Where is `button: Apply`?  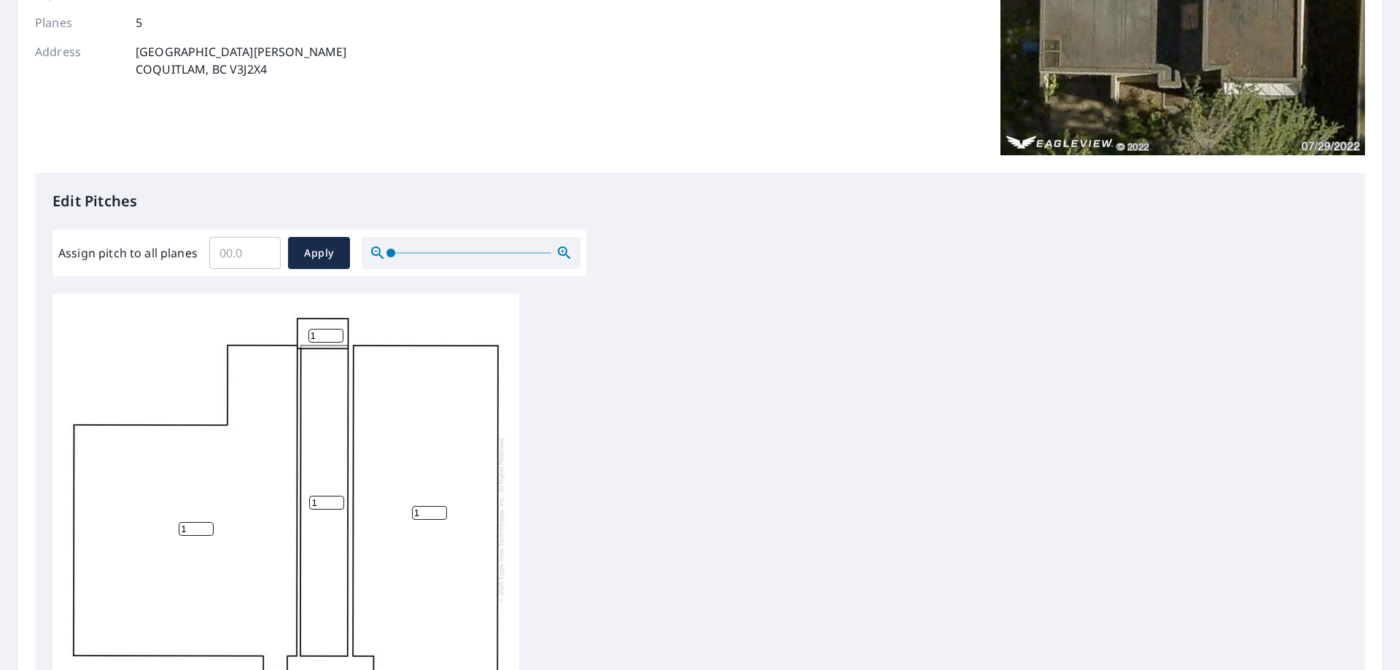
button: Apply is located at coordinates (319, 253).